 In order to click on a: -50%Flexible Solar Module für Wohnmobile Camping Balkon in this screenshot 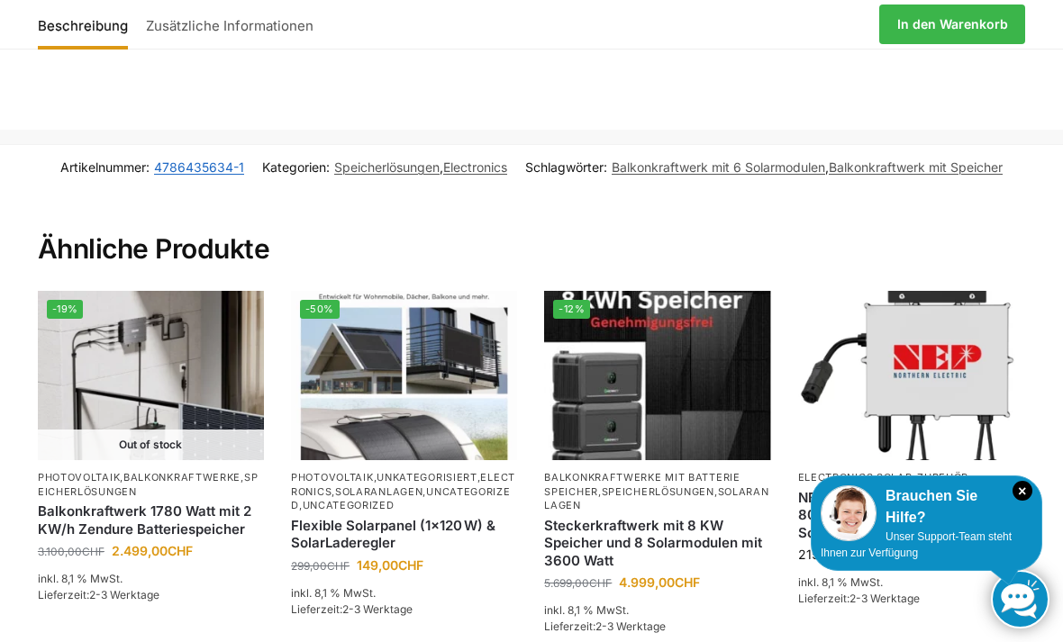, I will do `click(404, 376)`.